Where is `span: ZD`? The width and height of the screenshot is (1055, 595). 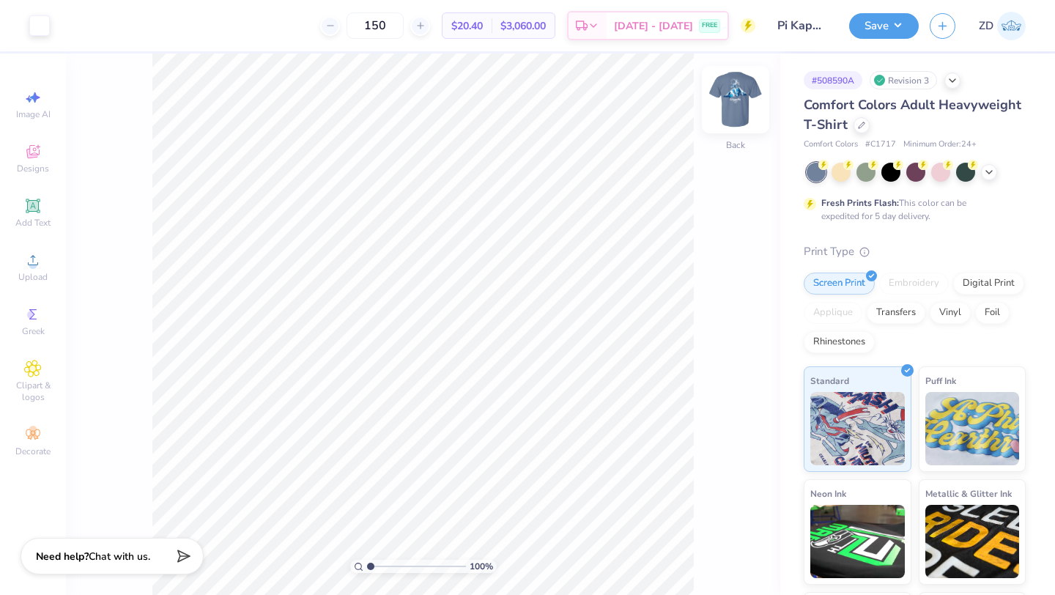
span: ZD is located at coordinates (987, 26).